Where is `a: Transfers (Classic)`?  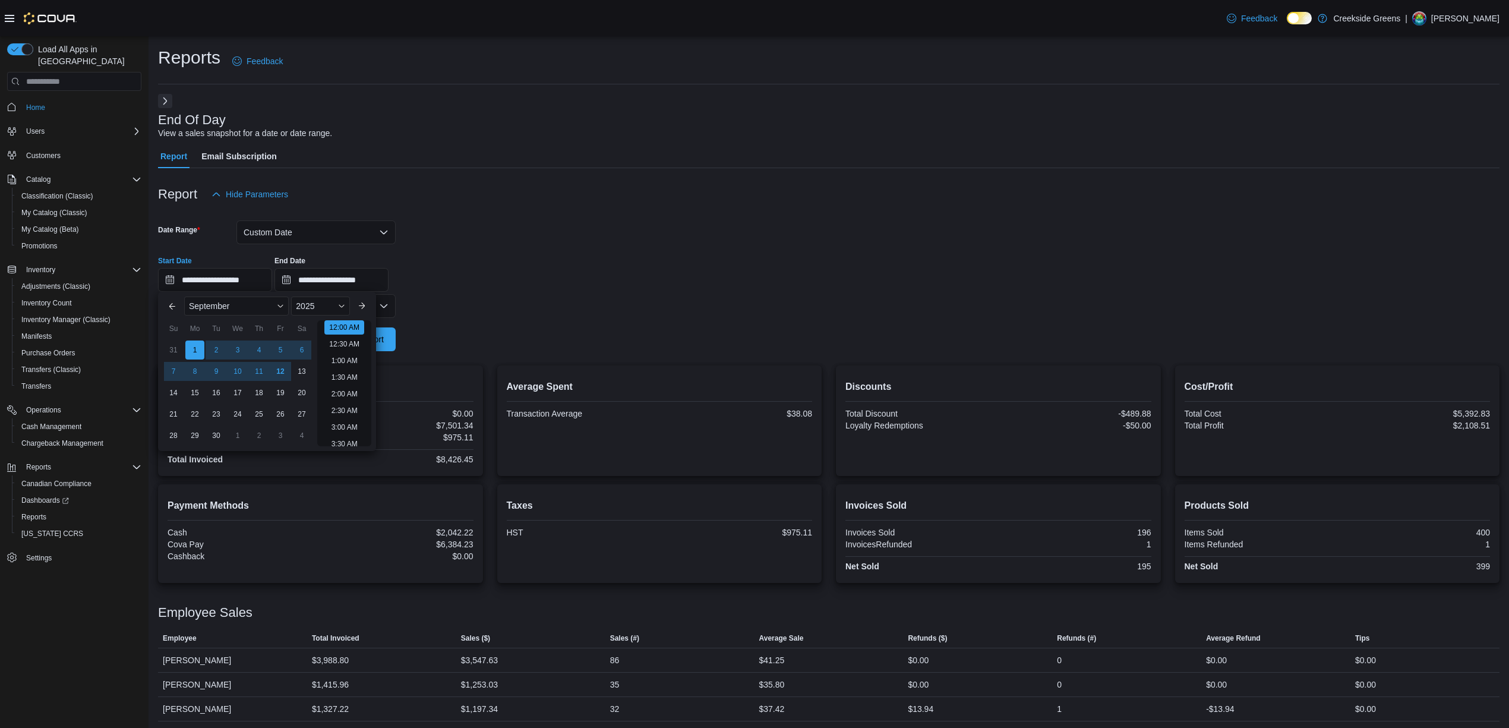
a: Transfers (Classic) is located at coordinates (51, 370).